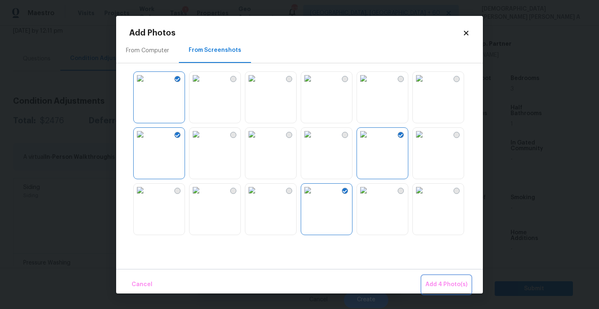 The height and width of the screenshot is (309, 599). I want to click on div: From Computer, so click(148, 51).